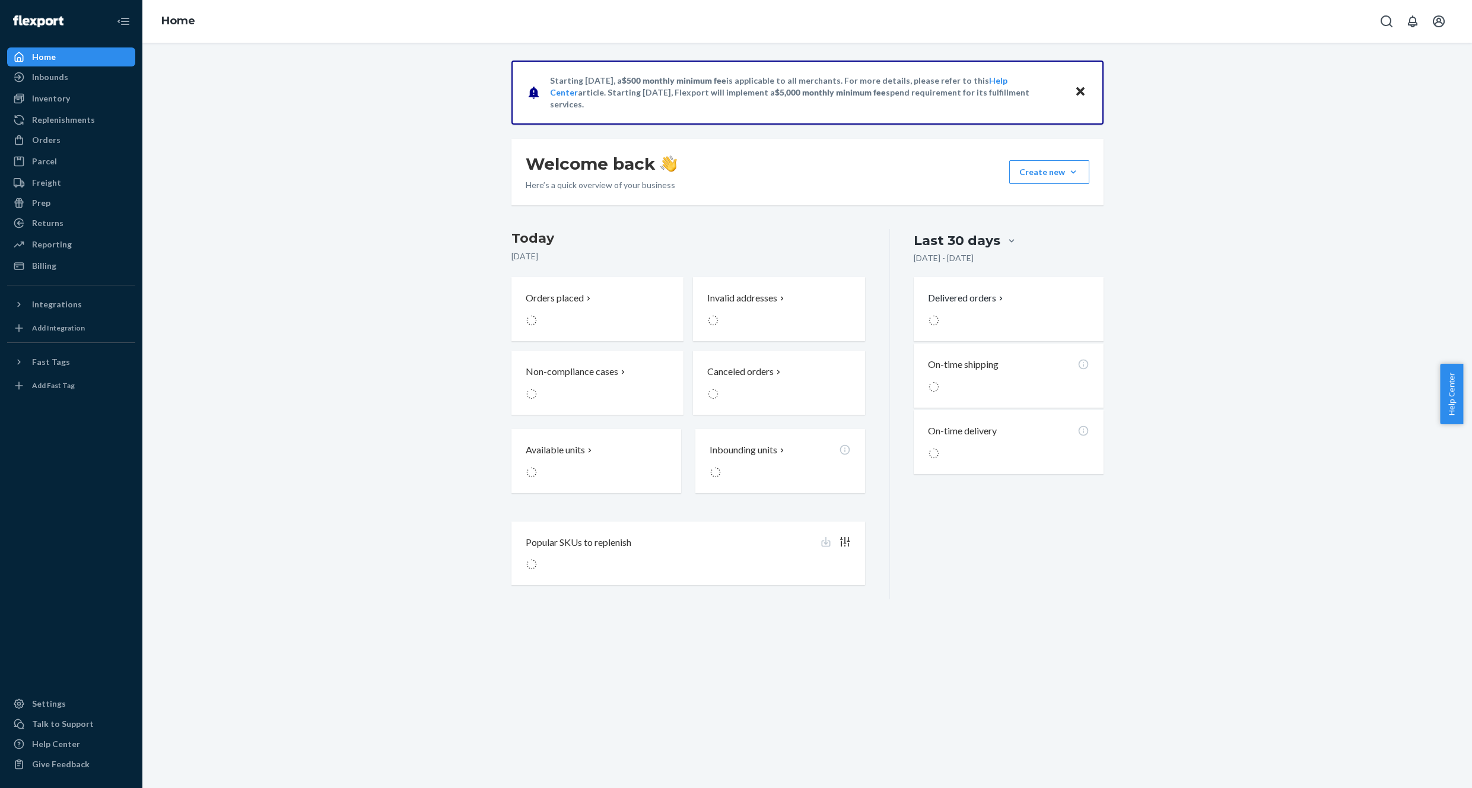 This screenshot has width=1472, height=788. Describe the element at coordinates (51, 362) in the screenshot. I see `div: Fast Tags` at that location.